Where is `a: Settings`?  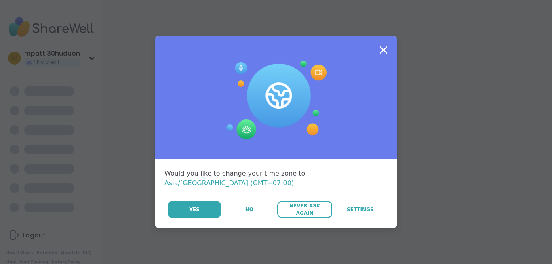 a: Settings is located at coordinates (360, 210).